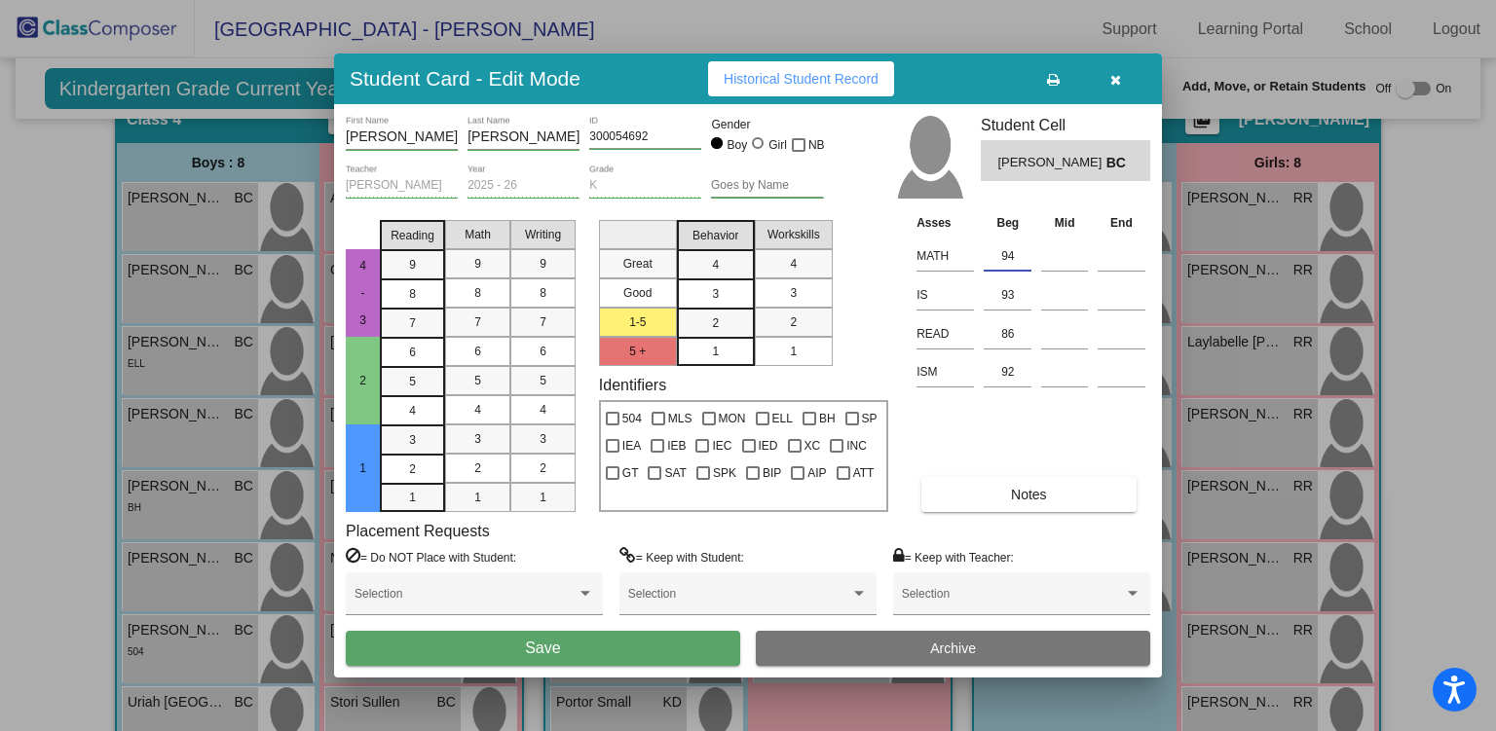  I want to click on th: Beg, so click(1007, 223).